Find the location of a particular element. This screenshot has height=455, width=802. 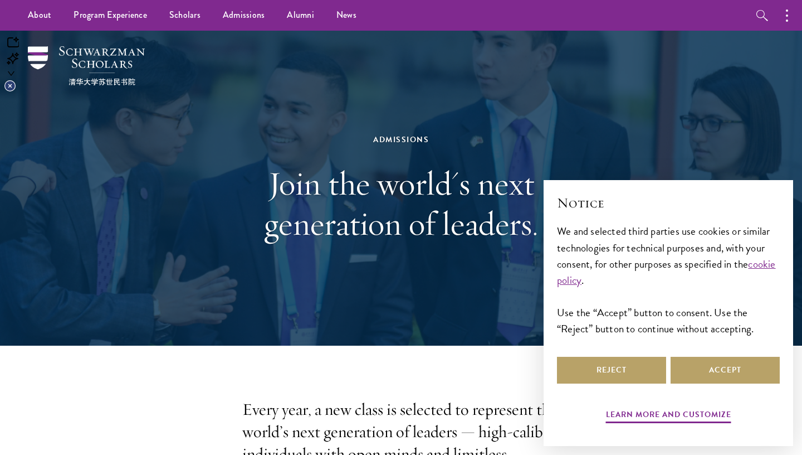

a: cookie policy is located at coordinates (666, 272).